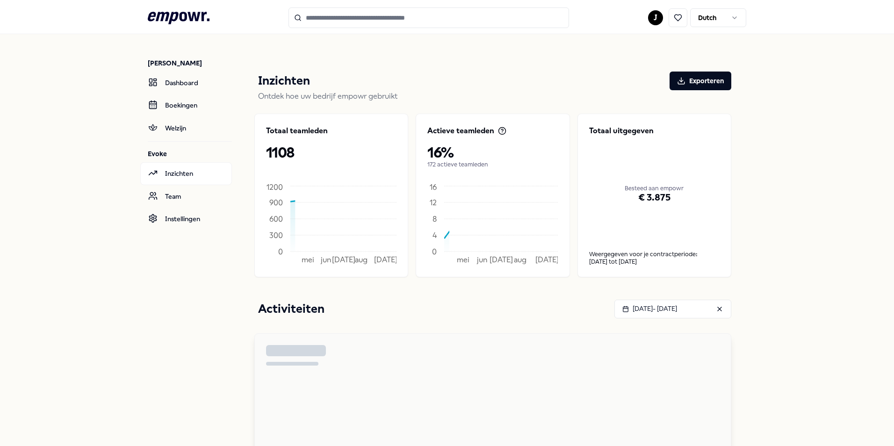 Image resolution: width=894 pixels, height=446 pixels. I want to click on tspan: 16, so click(433, 187).